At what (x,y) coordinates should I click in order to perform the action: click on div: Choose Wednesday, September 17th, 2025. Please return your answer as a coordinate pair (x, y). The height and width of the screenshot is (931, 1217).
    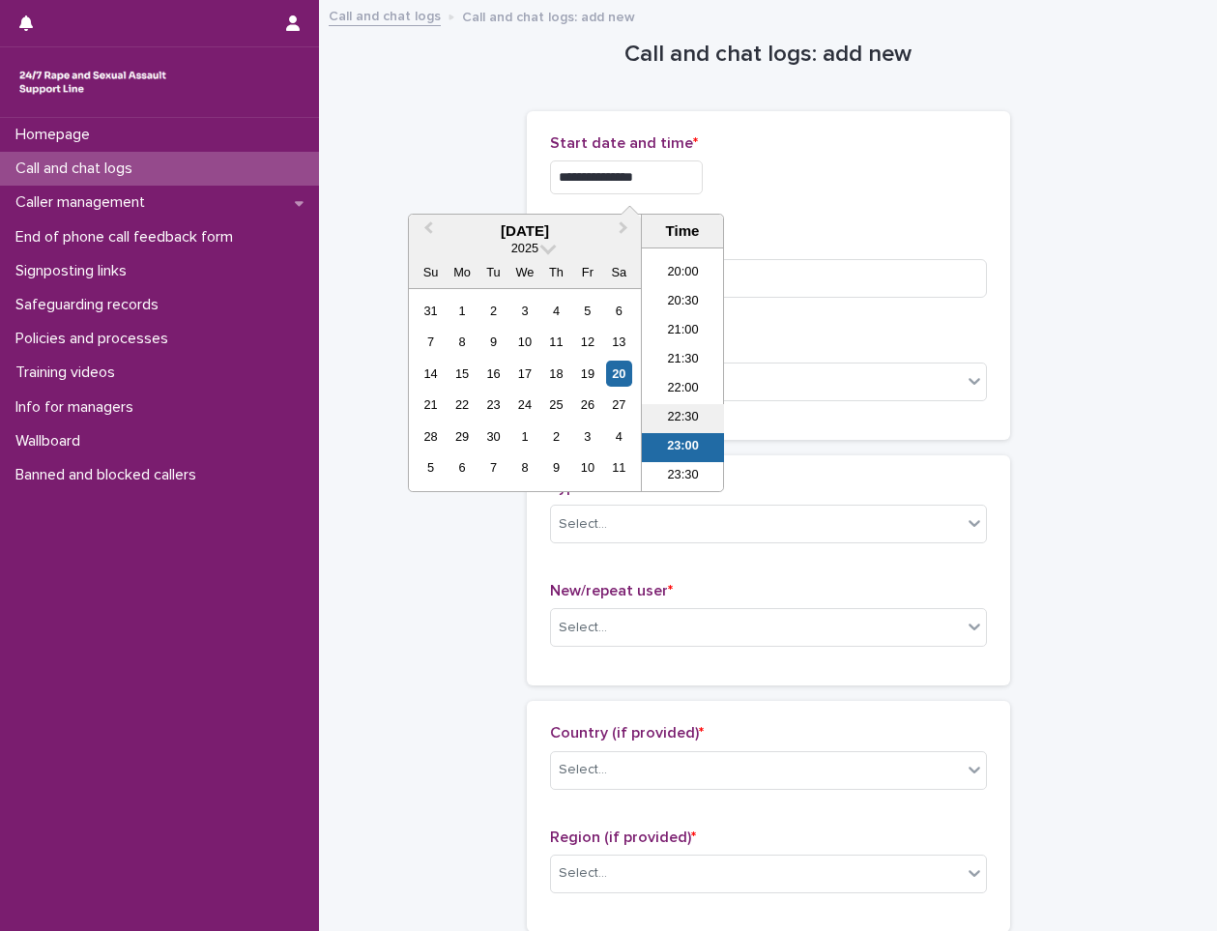
    Looking at the image, I should click on (524, 373).